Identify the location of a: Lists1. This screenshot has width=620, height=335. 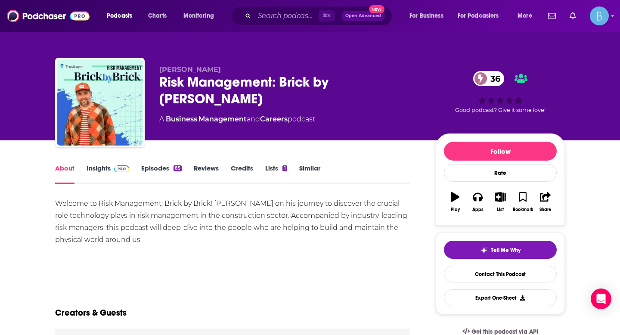
(276, 174).